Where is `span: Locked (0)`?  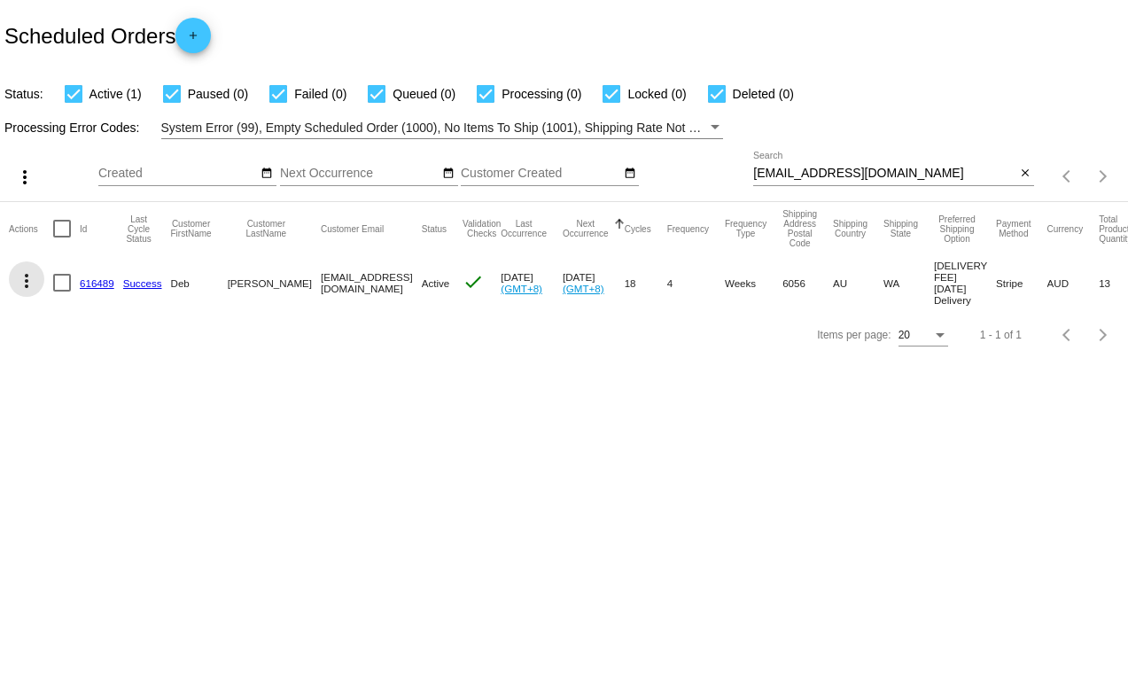 span: Locked (0) is located at coordinates (657, 94).